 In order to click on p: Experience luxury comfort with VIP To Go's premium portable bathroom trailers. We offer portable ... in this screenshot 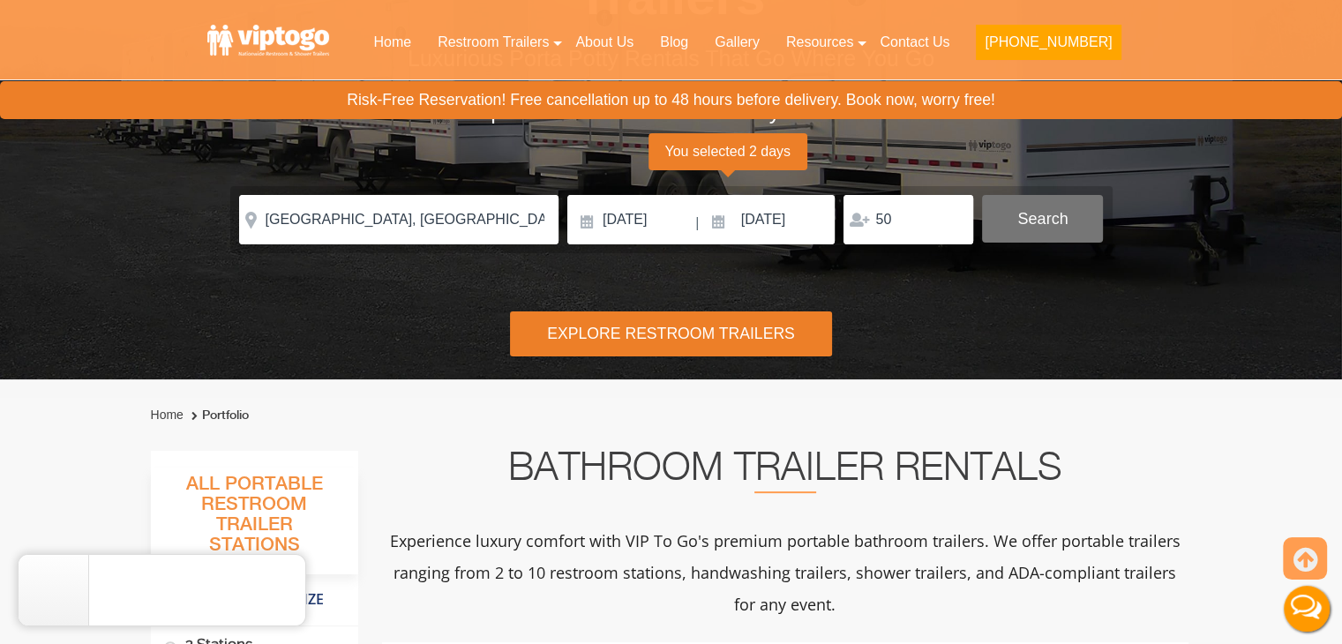, I will do `click(785, 573)`.